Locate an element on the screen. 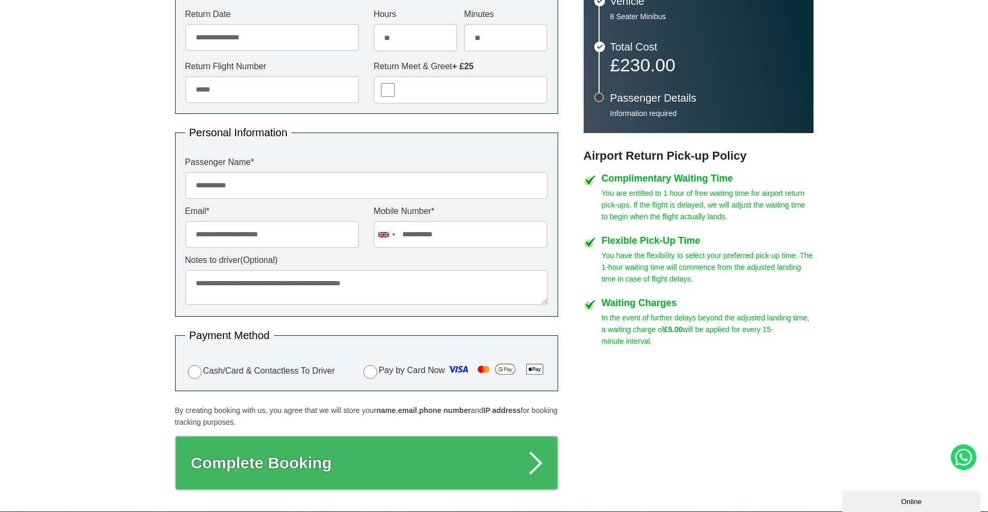 The width and height of the screenshot is (988, 512). h3: Airport Return Pick-up Policy is located at coordinates (699, 156).